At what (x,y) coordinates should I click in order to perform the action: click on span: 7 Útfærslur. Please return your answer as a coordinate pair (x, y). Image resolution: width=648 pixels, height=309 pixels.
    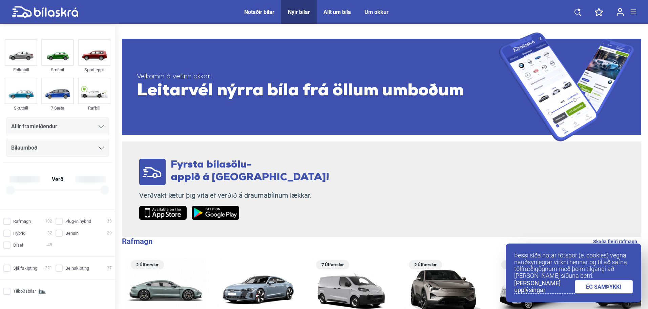
    Looking at the image, I should click on (333, 264).